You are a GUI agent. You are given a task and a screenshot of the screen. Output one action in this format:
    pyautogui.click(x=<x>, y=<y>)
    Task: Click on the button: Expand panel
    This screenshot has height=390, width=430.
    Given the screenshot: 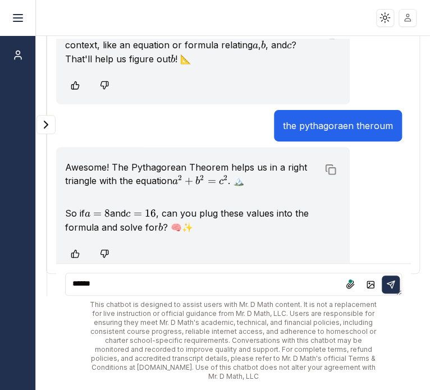 What is the action you would take?
    pyautogui.click(x=46, y=125)
    